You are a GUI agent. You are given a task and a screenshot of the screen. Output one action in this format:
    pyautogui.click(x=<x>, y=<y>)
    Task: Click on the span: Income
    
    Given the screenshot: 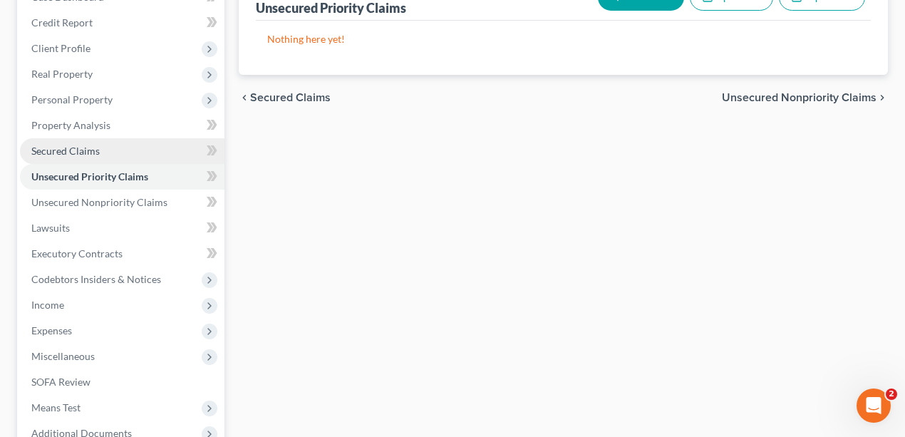 What is the action you would take?
    pyautogui.click(x=48, y=304)
    